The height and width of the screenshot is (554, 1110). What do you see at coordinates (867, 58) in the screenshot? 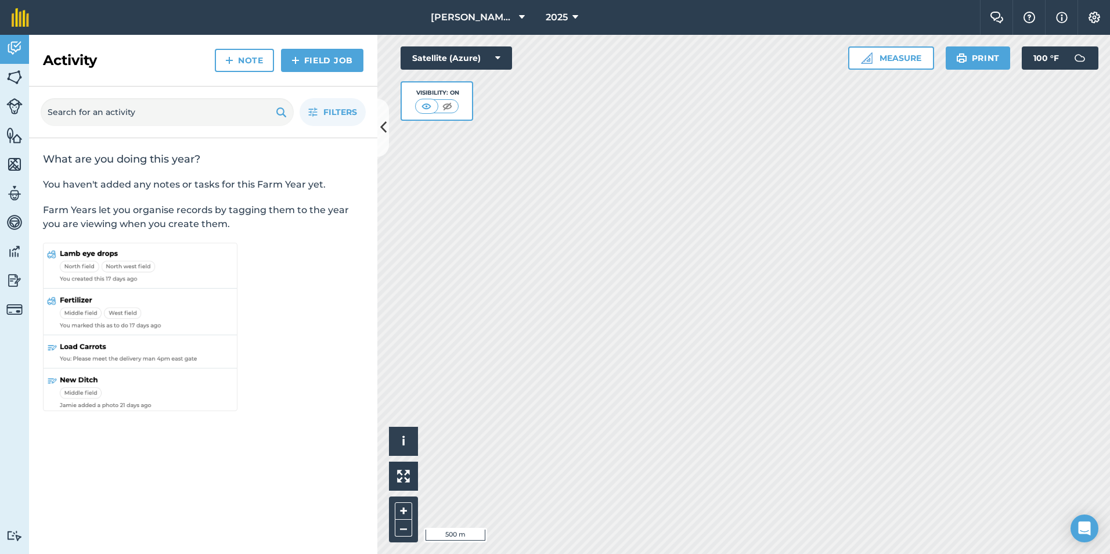
I see `img: Ruler icon` at bounding box center [867, 58].